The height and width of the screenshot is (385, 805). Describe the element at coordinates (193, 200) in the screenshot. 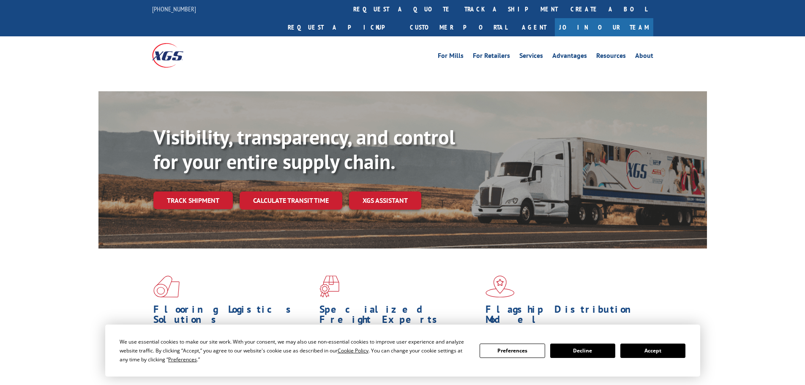

I see `a: Track shipment` at that location.